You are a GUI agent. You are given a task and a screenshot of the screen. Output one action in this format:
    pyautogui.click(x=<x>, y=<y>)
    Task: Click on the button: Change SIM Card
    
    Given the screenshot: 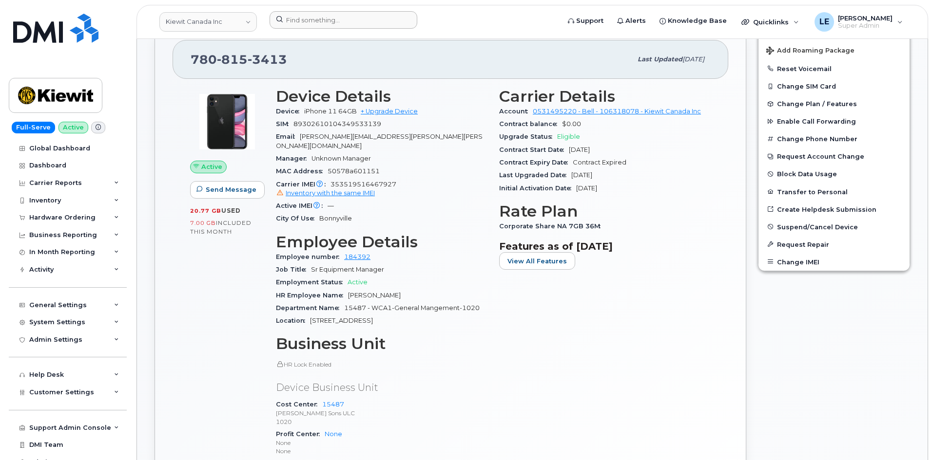 What is the action you would take?
    pyautogui.click(x=834, y=86)
    